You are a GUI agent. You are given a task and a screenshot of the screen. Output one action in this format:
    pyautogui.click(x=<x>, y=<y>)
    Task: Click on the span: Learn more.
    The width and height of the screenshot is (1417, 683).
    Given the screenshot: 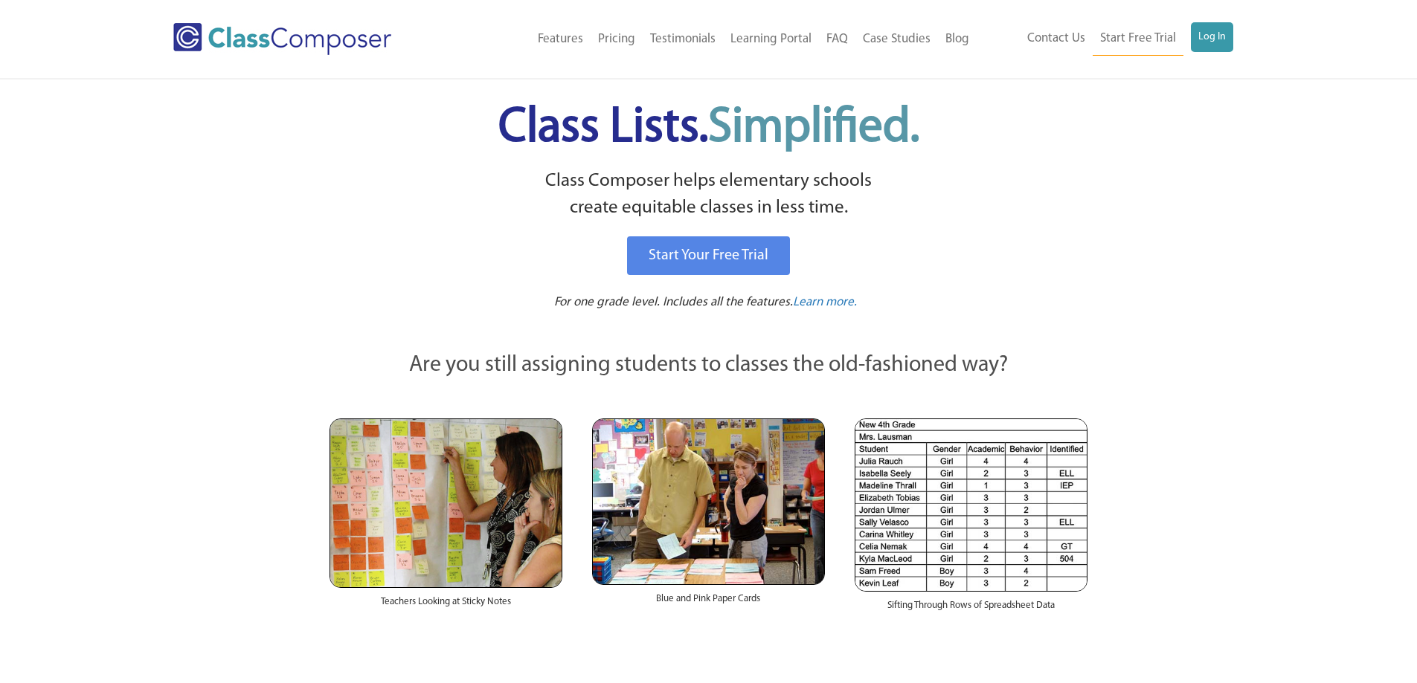 What is the action you would take?
    pyautogui.click(x=825, y=302)
    